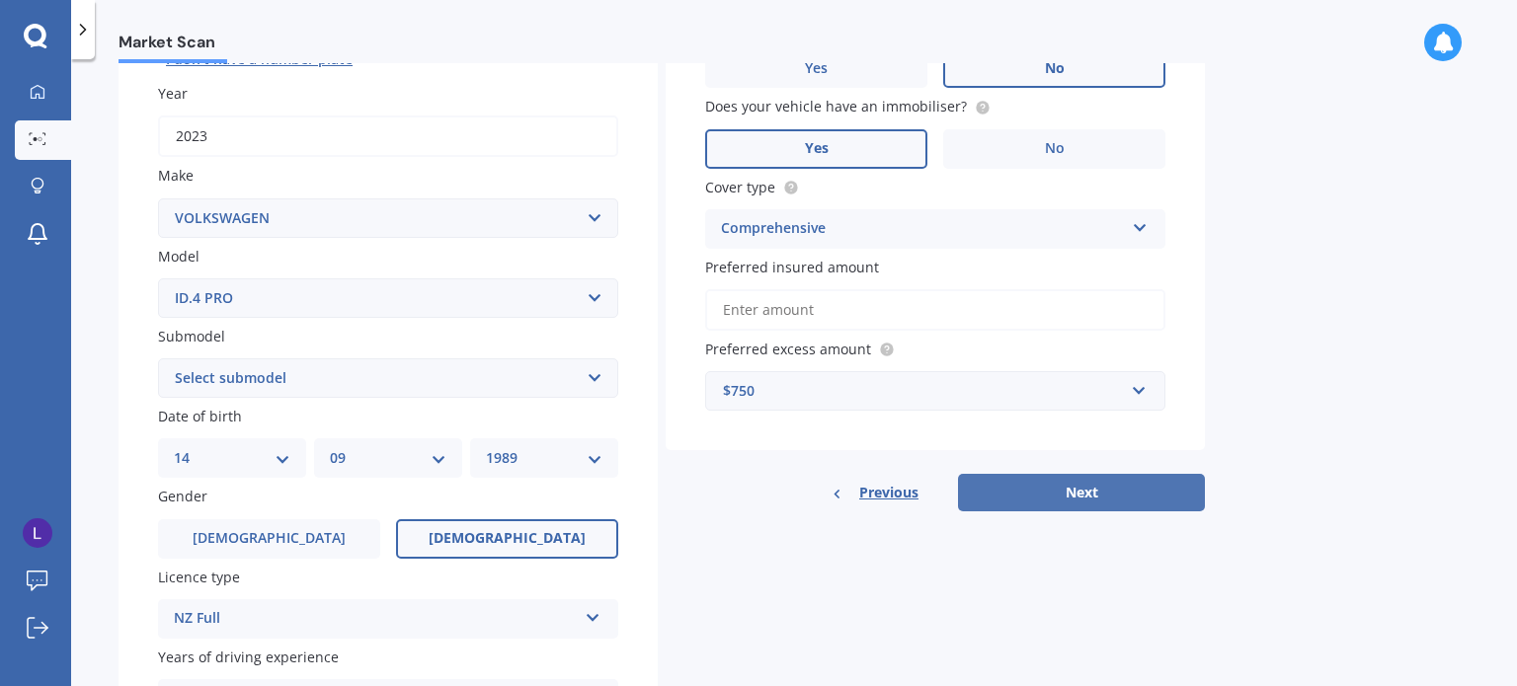 This screenshot has height=686, width=1517. Describe the element at coordinates (38, 533) in the screenshot. I see `img: ACg8ocIUSO32lNWz1euAHBefp9IM9b5xm2sl8xVYQb76P2fTpuZ3sw=s96-c` at that location.